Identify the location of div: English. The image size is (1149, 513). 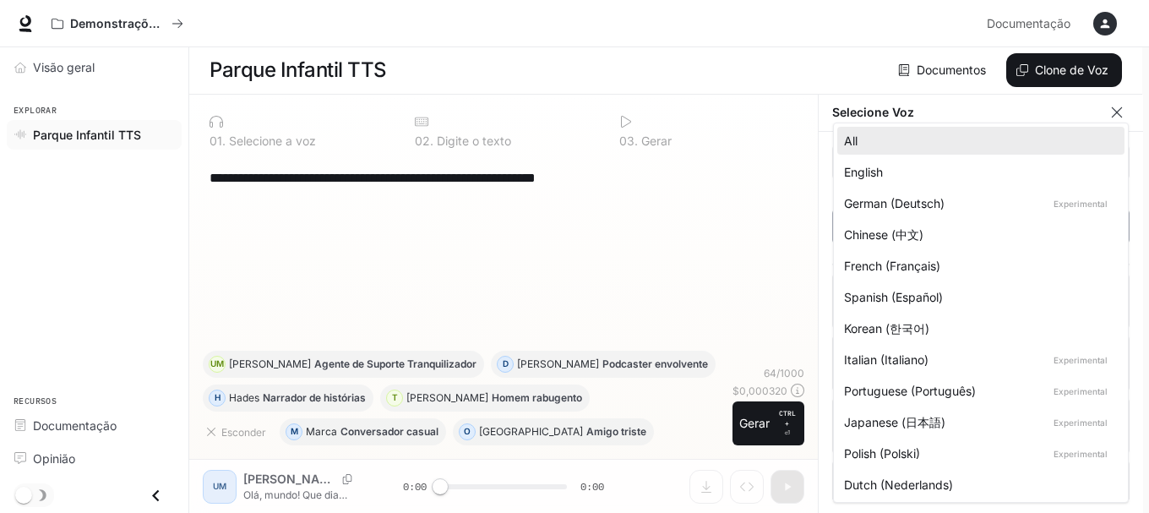
(978, 172).